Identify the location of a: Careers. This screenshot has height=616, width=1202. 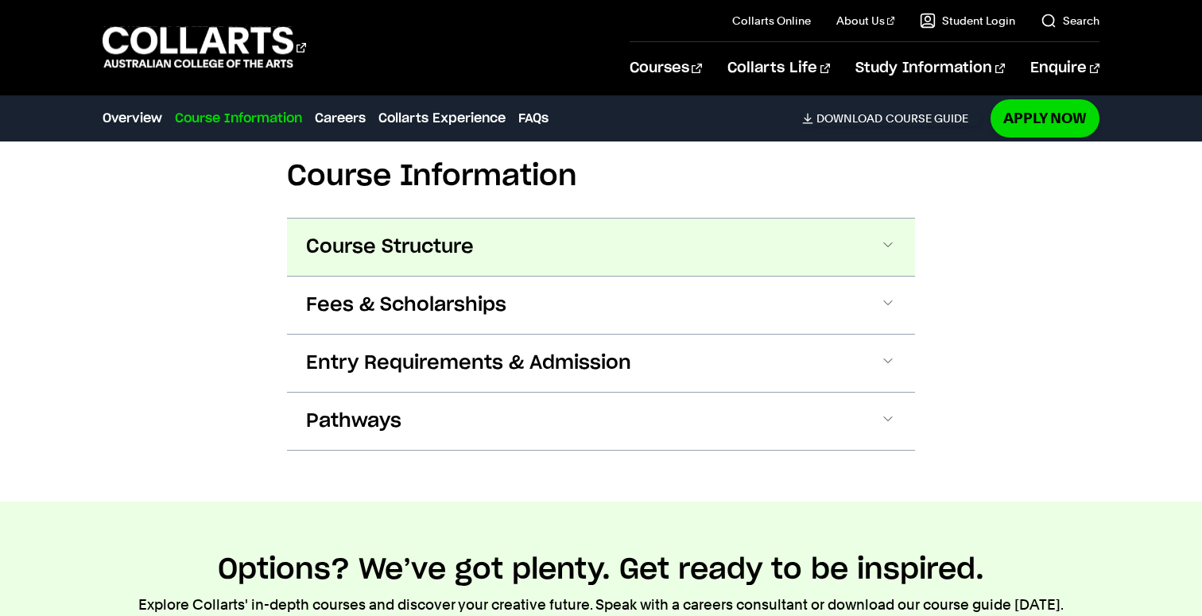
(340, 118).